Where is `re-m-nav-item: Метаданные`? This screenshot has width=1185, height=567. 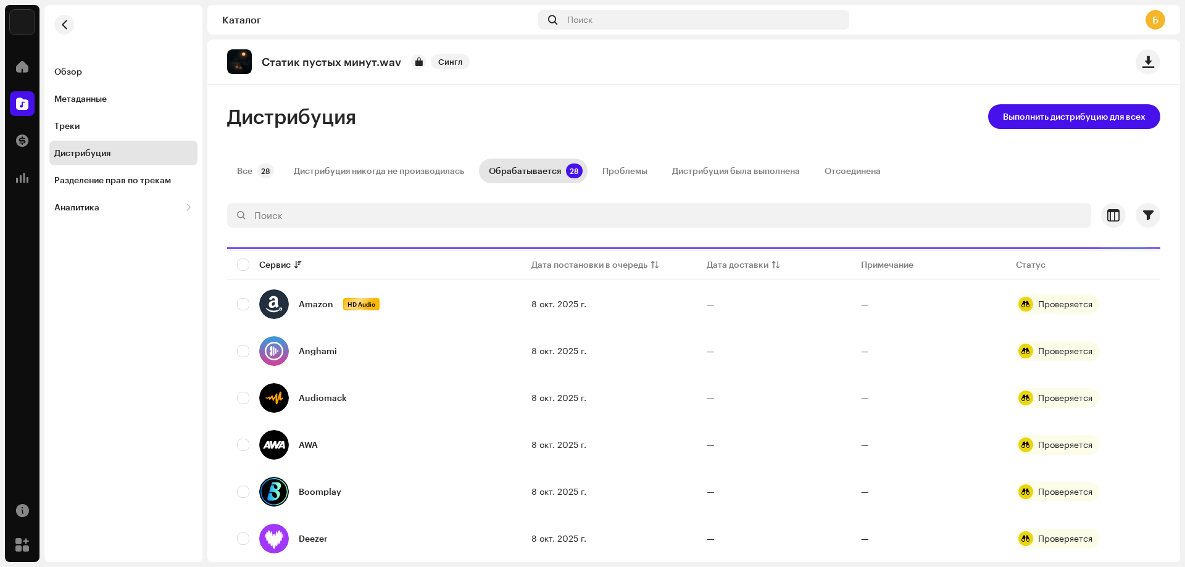 re-m-nav-item: Метаданные is located at coordinates (123, 99).